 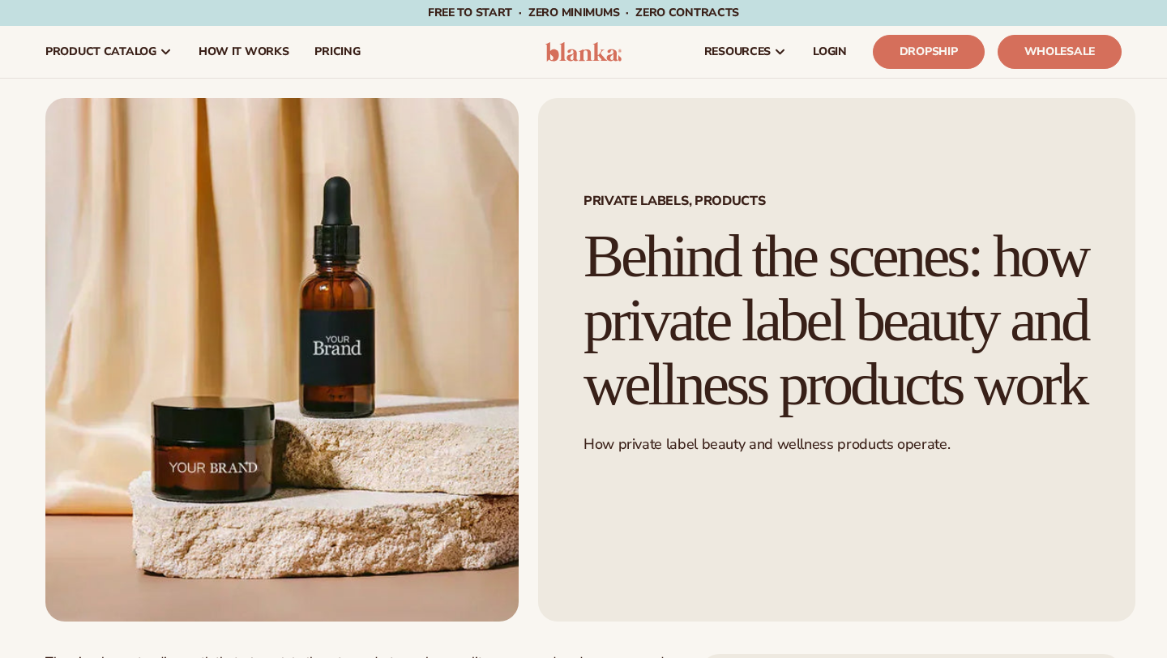 I want to click on a: LOGIN, so click(x=830, y=52).